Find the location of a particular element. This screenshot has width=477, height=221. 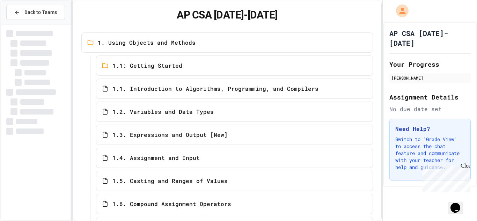

span: 1.3. Expressions and Output [New] is located at coordinates (170, 135).